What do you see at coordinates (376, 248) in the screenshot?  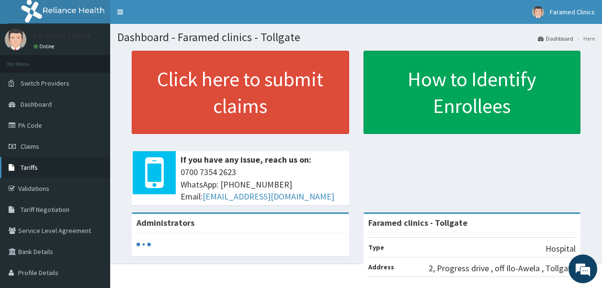 I see `b: Type` at bounding box center [376, 248].